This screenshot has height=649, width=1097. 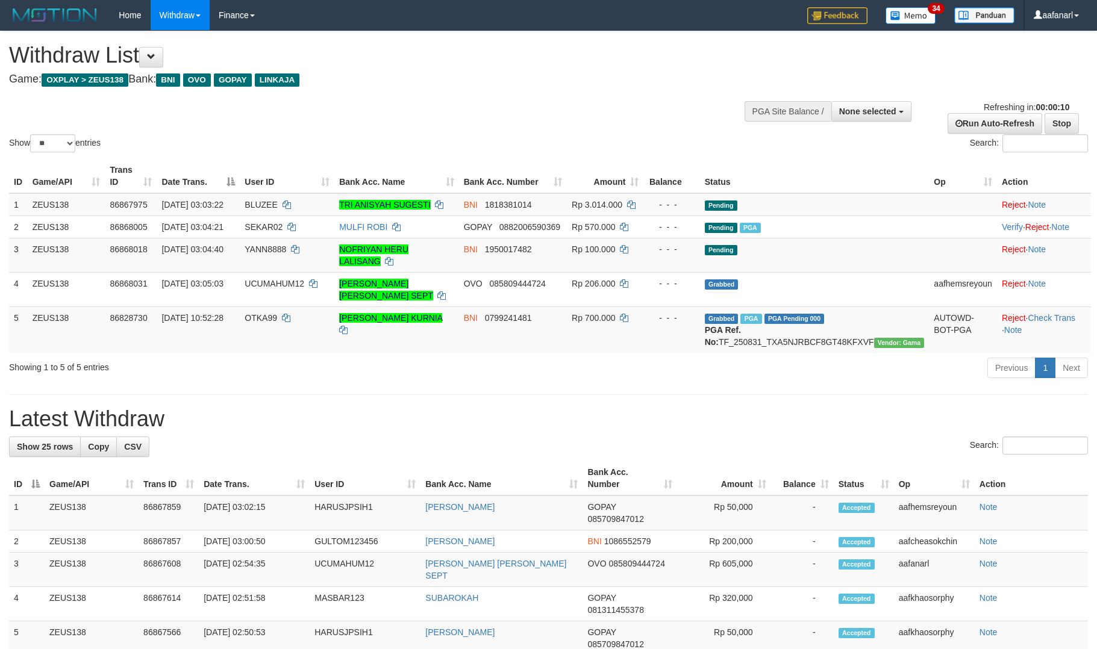 What do you see at coordinates (628, 542) in the screenshot?
I see `span: Copy 1086552579 to clipboard` at bounding box center [628, 542].